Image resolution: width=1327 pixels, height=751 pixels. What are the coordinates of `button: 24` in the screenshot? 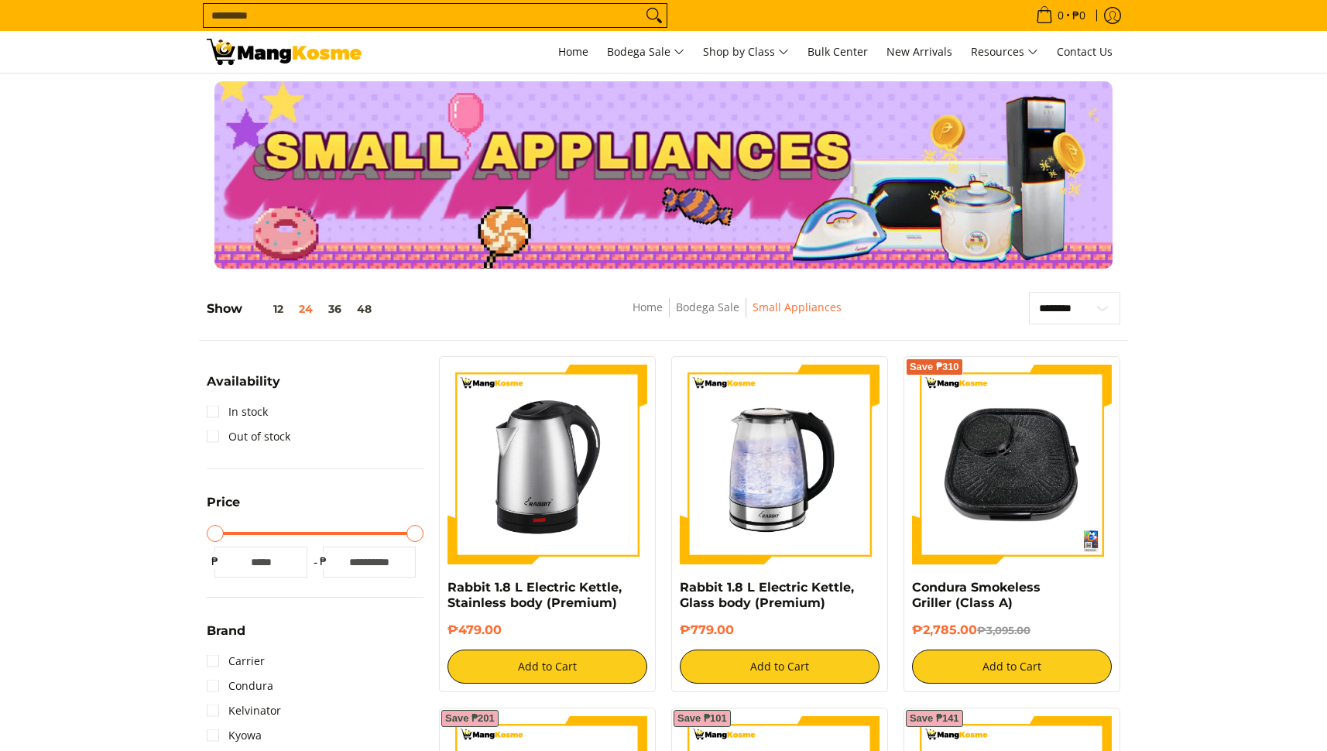 It's located at (306, 309).